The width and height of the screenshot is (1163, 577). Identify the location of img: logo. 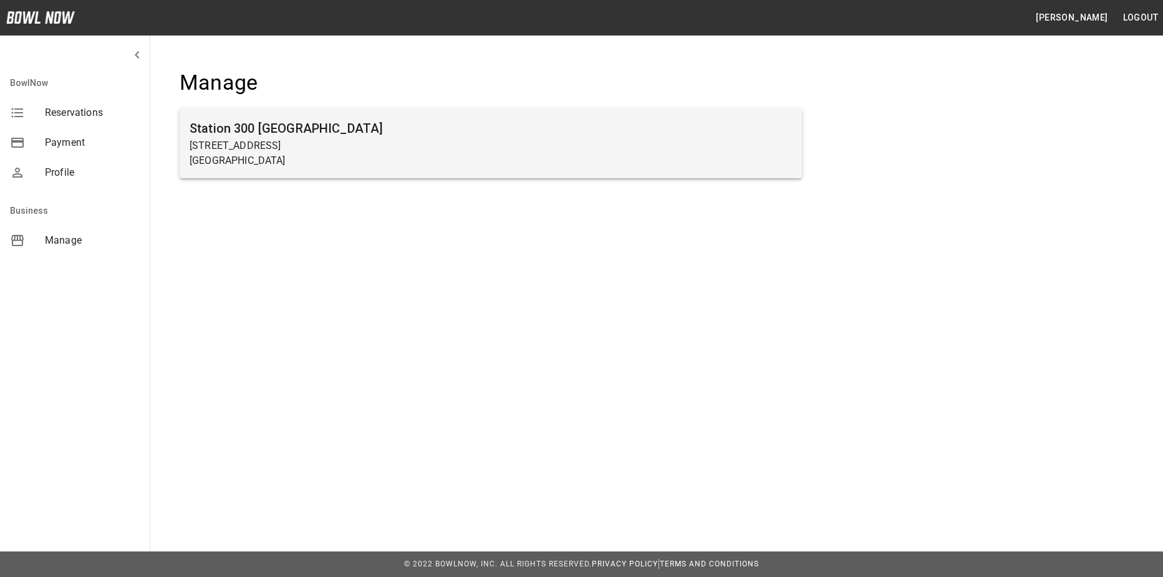
(41, 17).